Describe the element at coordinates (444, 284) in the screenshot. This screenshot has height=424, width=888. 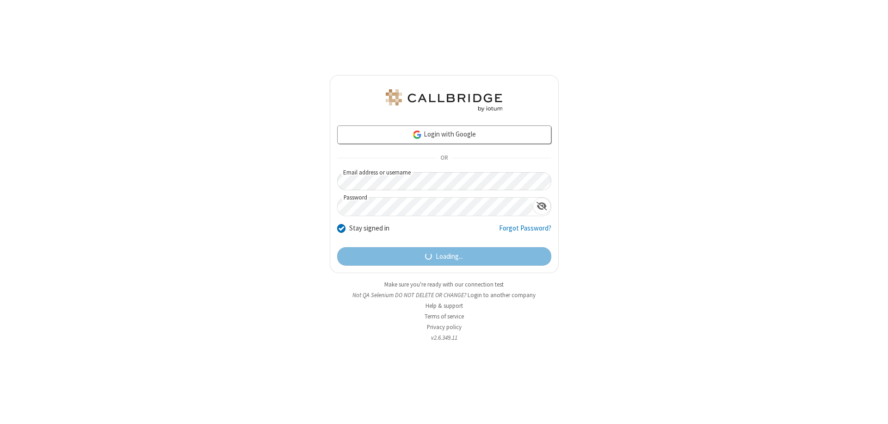
I see `a: Make sure you're ready with our connection test` at that location.